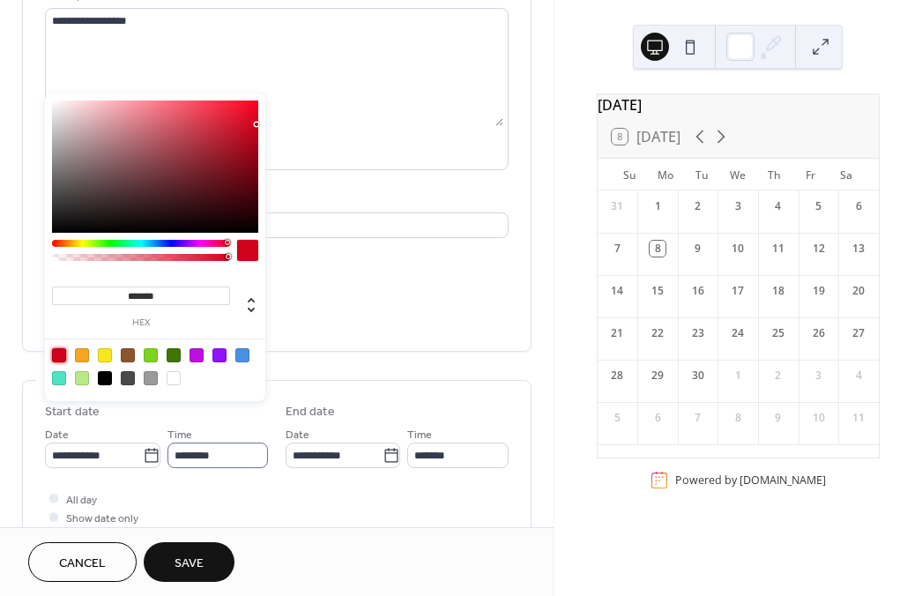 The width and height of the screenshot is (922, 596). I want to click on div: 22, so click(658, 333).